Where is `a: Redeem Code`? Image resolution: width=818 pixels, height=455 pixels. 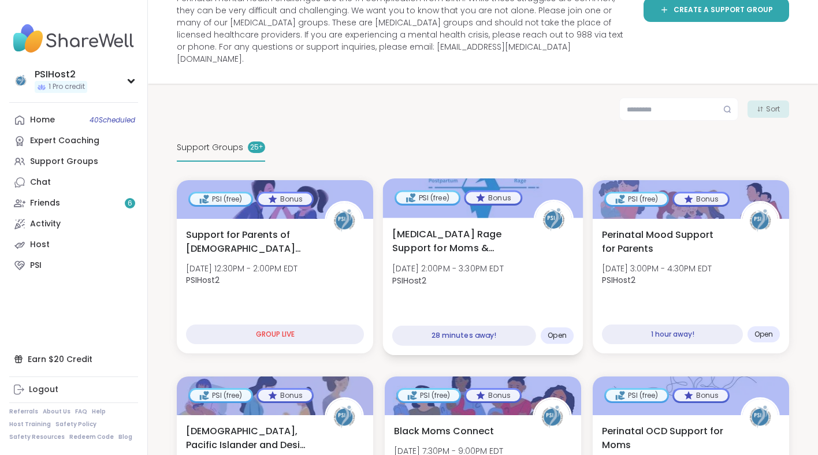
a: Redeem Code is located at coordinates (91, 437).